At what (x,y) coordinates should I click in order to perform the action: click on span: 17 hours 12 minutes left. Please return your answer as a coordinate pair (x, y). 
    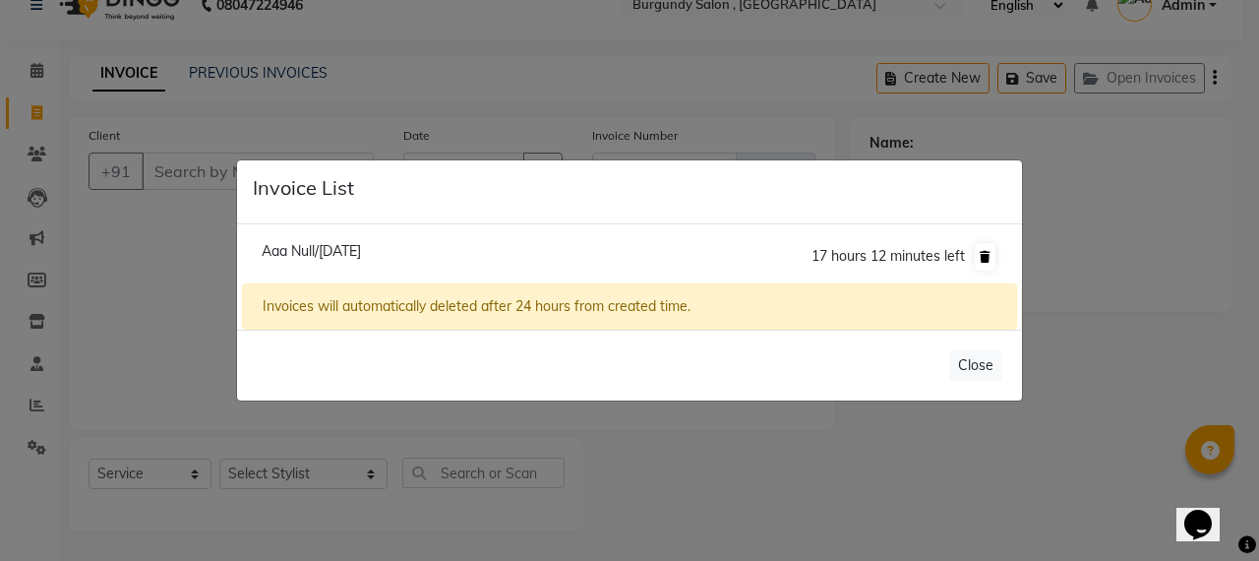
    Looking at the image, I should click on (888, 256).